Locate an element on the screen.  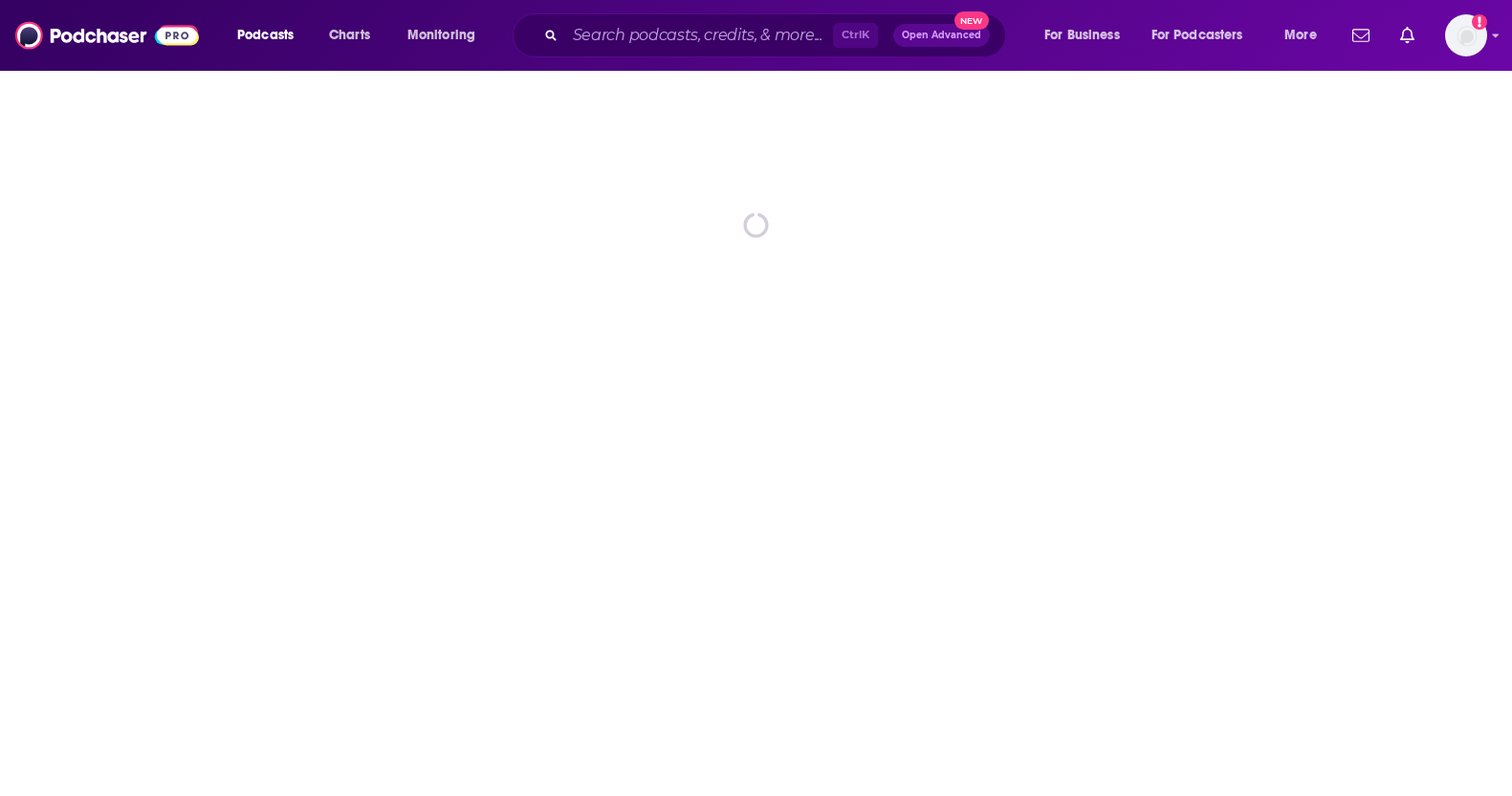
span: Open Advanced is located at coordinates (941, 35).